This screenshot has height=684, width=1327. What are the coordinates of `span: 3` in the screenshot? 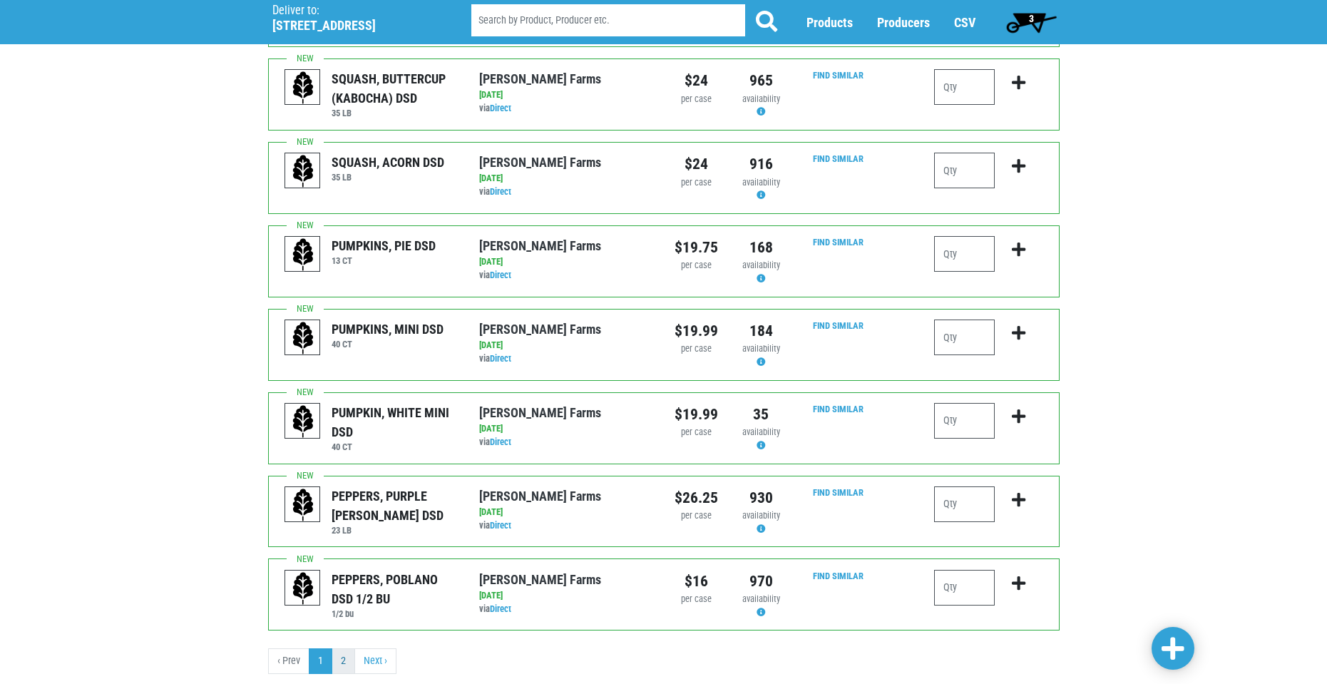 It's located at (1031, 19).